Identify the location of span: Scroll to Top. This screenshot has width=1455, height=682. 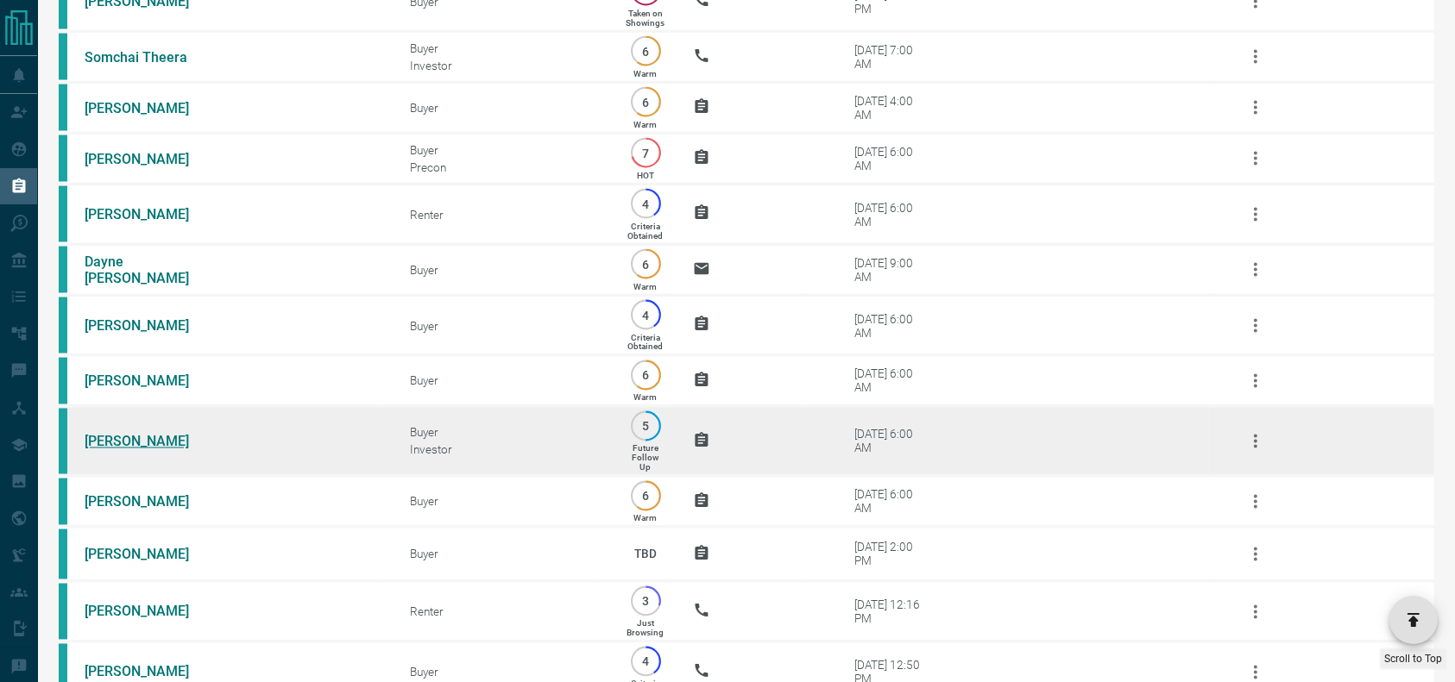
(1412, 659).